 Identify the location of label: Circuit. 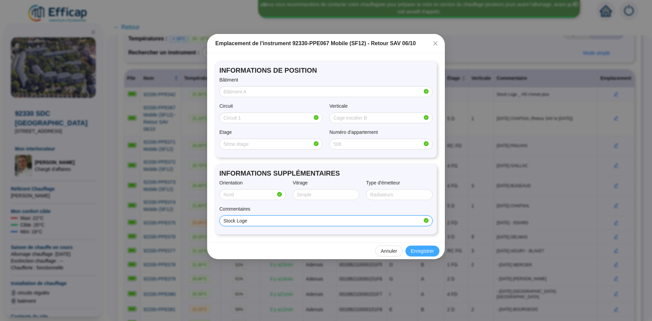
(229, 106).